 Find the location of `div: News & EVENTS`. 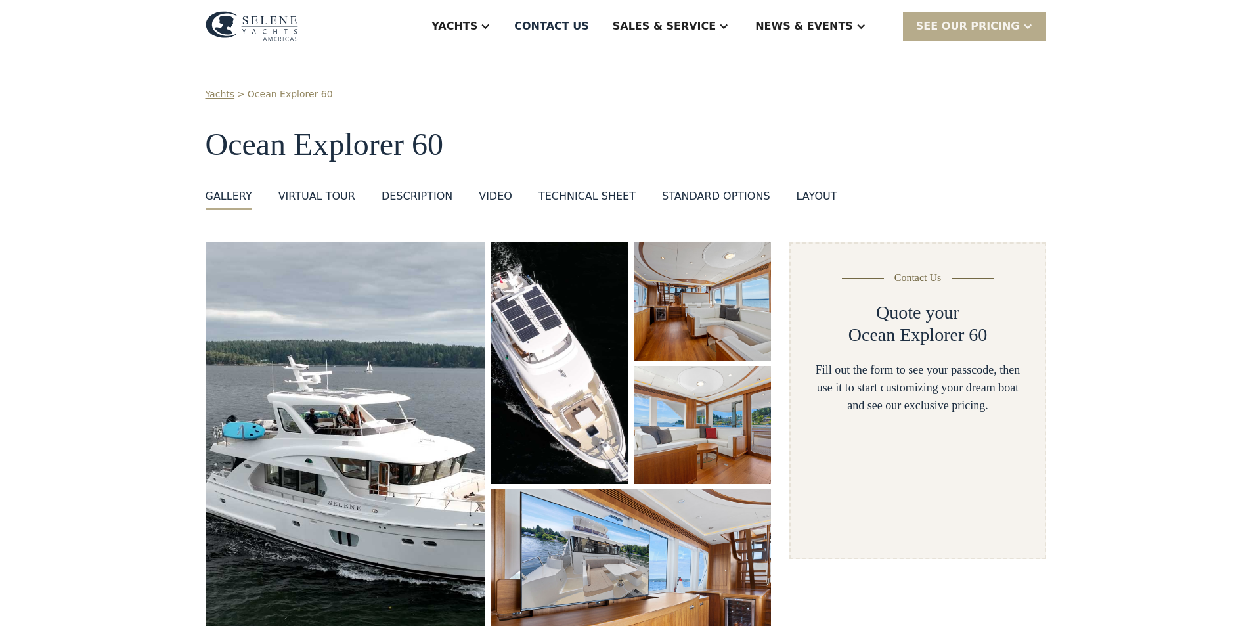

div: News & EVENTS is located at coordinates (804, 26).